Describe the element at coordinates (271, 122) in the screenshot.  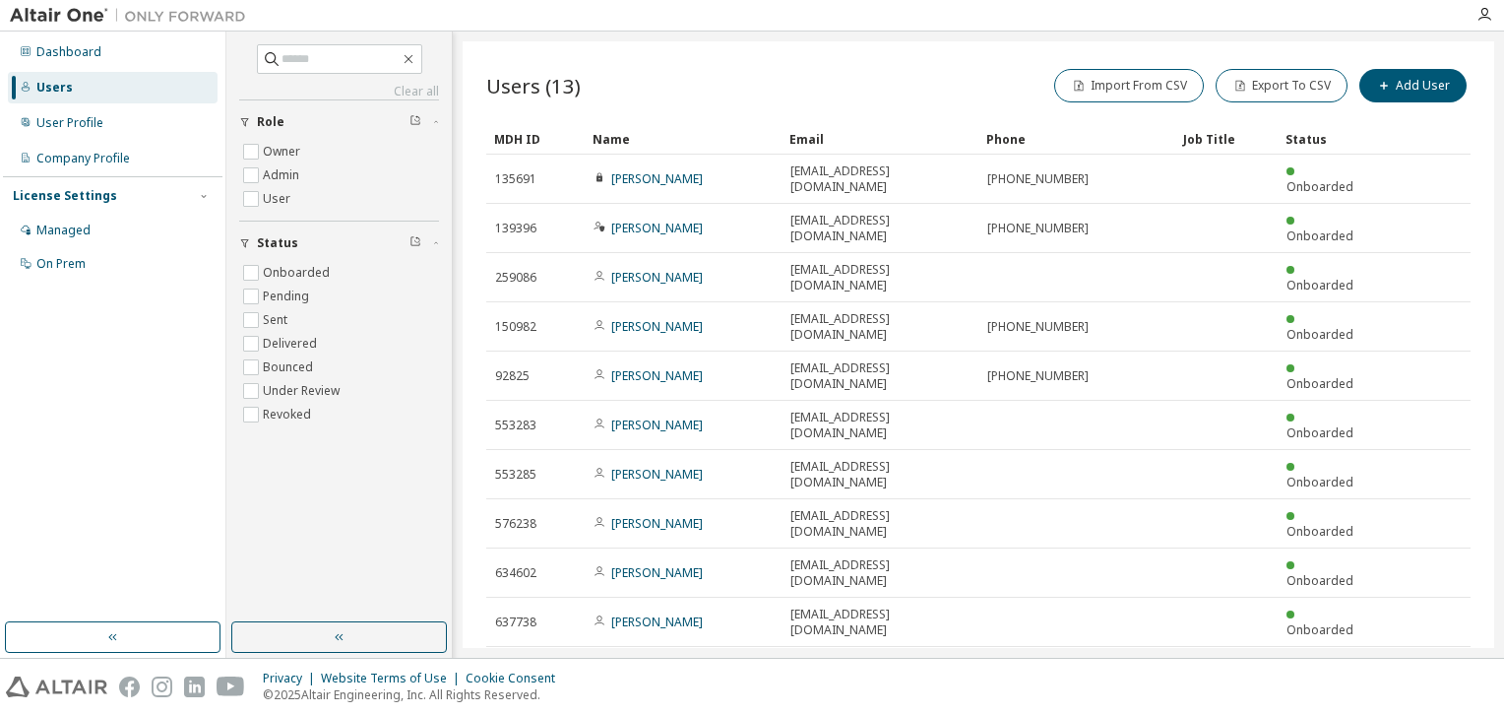
I see `span: Role` at that location.